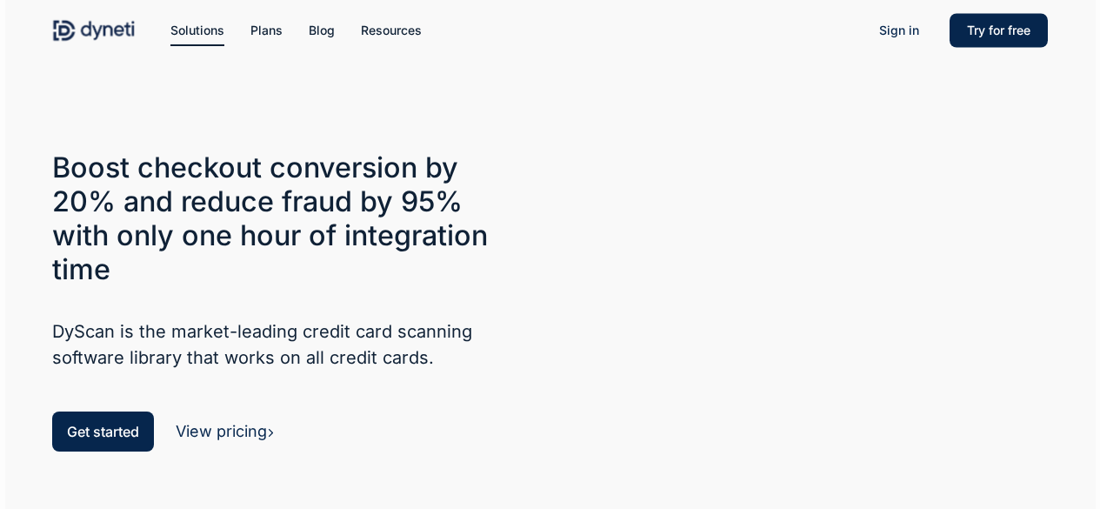  What do you see at coordinates (998, 30) in the screenshot?
I see `a: Try for free` at bounding box center [998, 30].